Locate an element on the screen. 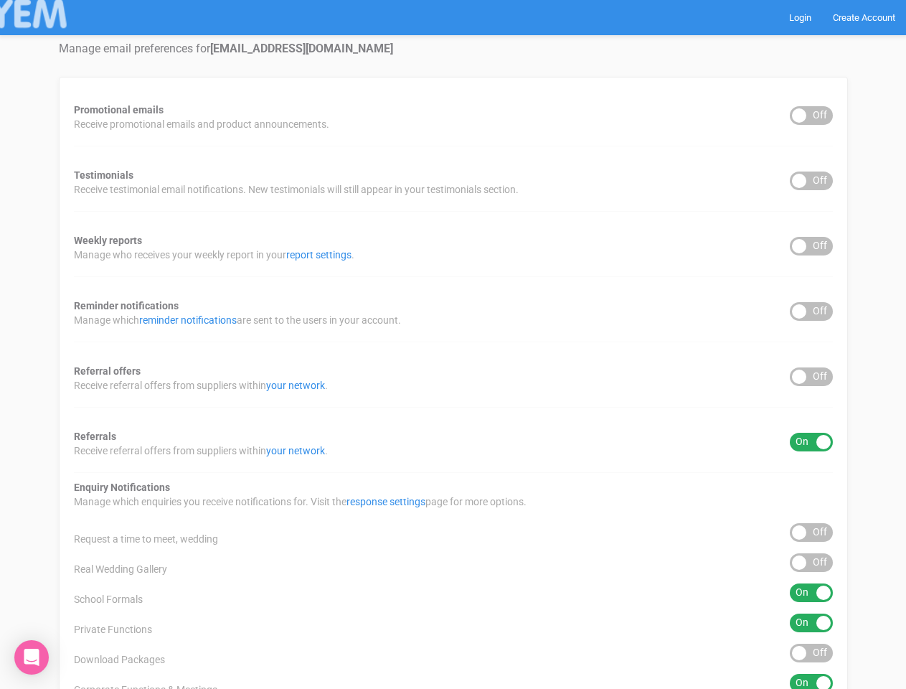 Image resolution: width=906 pixels, height=689 pixels. strong: Promotional emails is located at coordinates (118, 110).